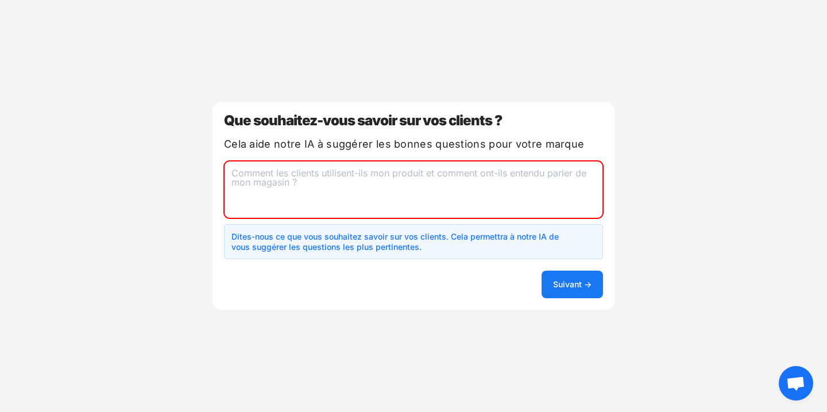  Describe the element at coordinates (363, 120) in the screenshot. I see `font: Que souhaitez-vous savoir sur vos clients ?` at that location.